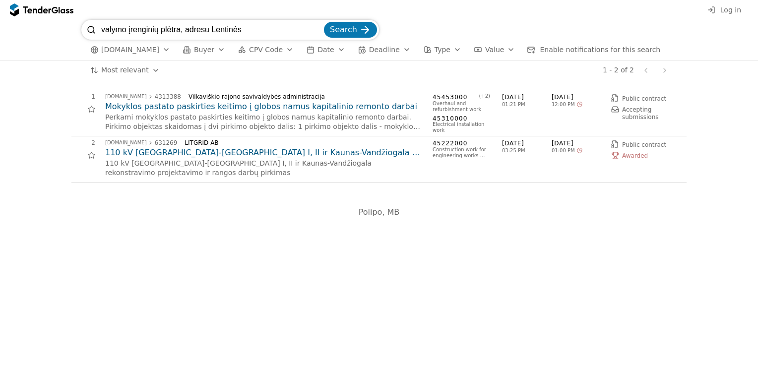 The image size is (758, 366). I want to click on span: Type, so click(442, 50).